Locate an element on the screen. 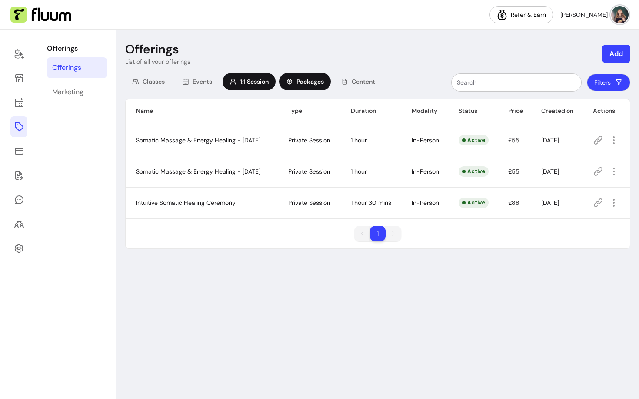 Image resolution: width=639 pixels, height=399 pixels. p: List of all your offerings is located at coordinates (158, 62).